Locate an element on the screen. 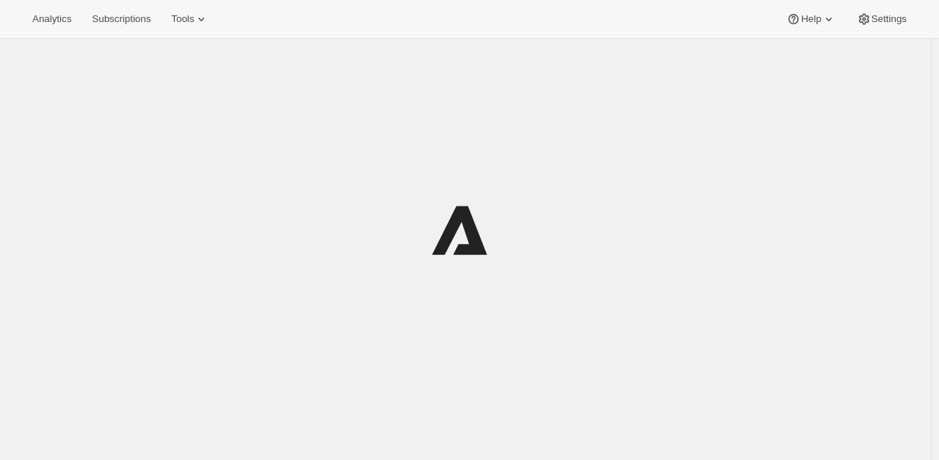 Image resolution: width=939 pixels, height=460 pixels. span: Analytics is located at coordinates (51, 19).